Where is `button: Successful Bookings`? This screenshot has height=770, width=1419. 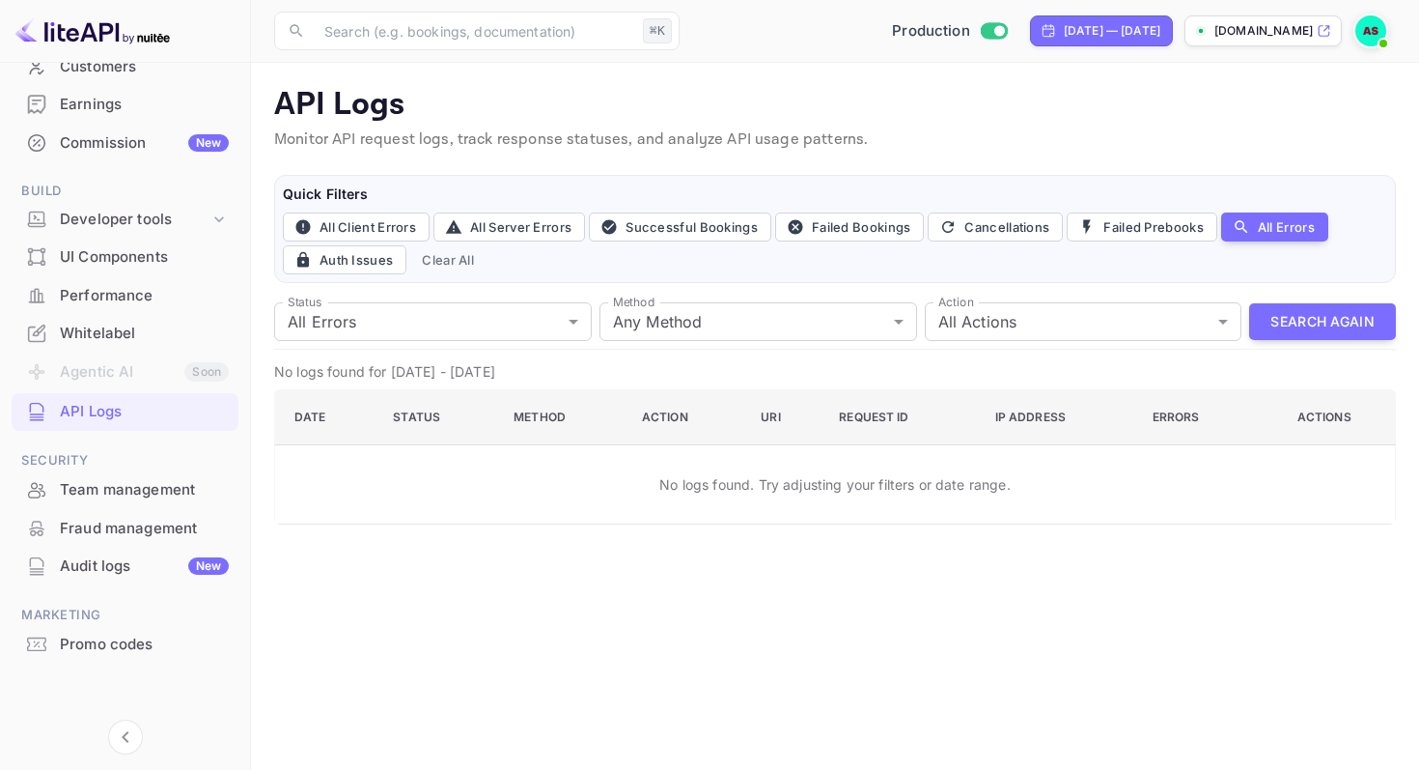 button: Successful Bookings is located at coordinates (680, 227).